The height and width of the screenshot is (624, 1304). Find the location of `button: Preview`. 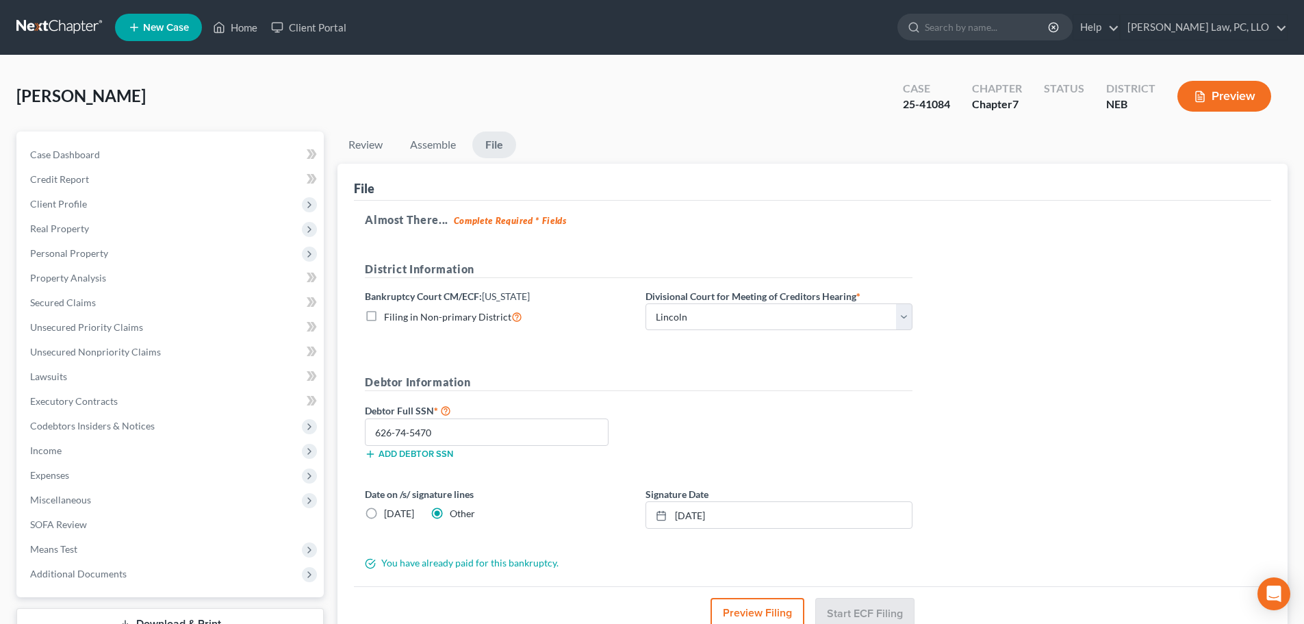

button: Preview is located at coordinates (1224, 96).